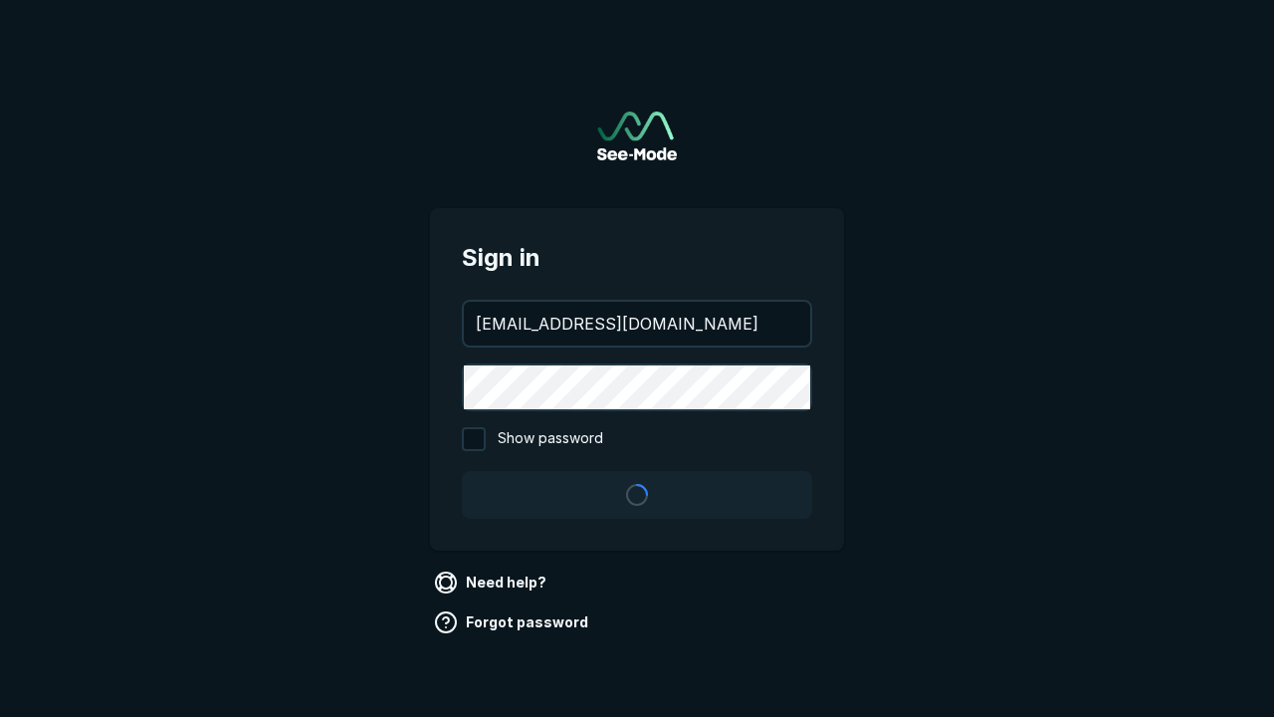 This screenshot has height=717, width=1274. What do you see at coordinates (492, 582) in the screenshot?
I see `a: Need help?` at bounding box center [492, 582].